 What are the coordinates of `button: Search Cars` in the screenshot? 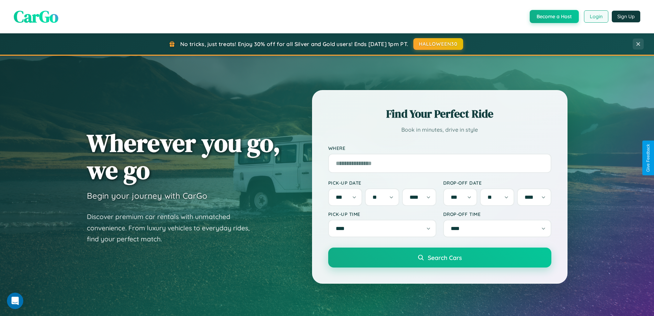 It's located at (440, 257).